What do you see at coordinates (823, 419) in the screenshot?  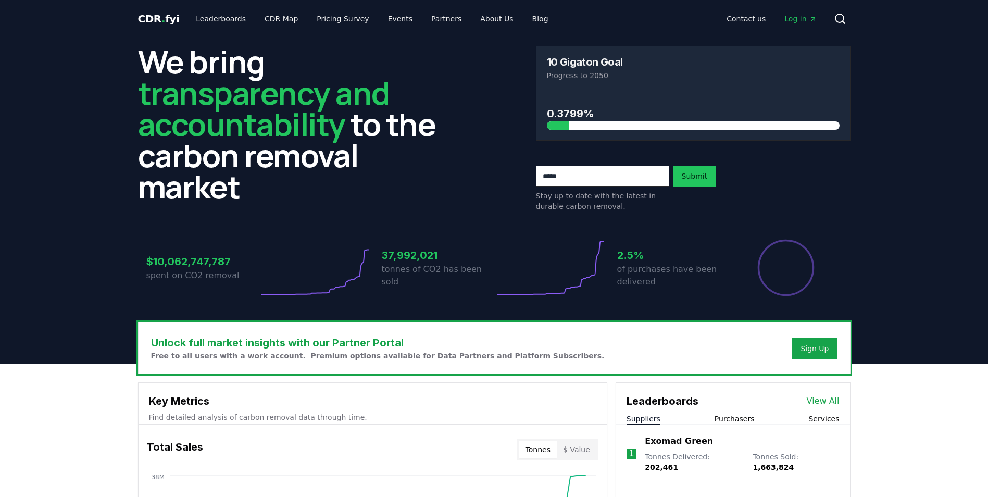 I see `button: Services` at bounding box center [823, 419].